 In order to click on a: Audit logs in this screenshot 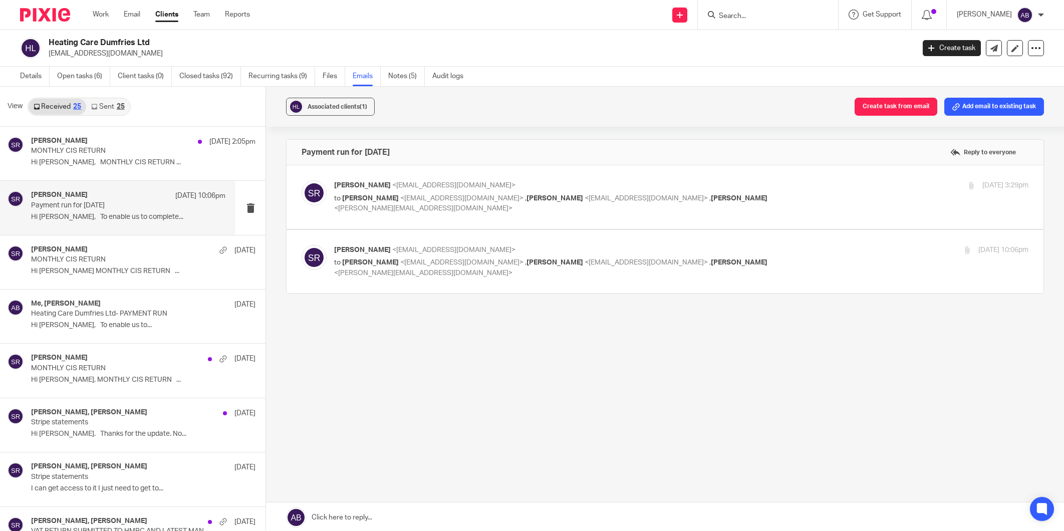, I will do `click(451, 76)`.